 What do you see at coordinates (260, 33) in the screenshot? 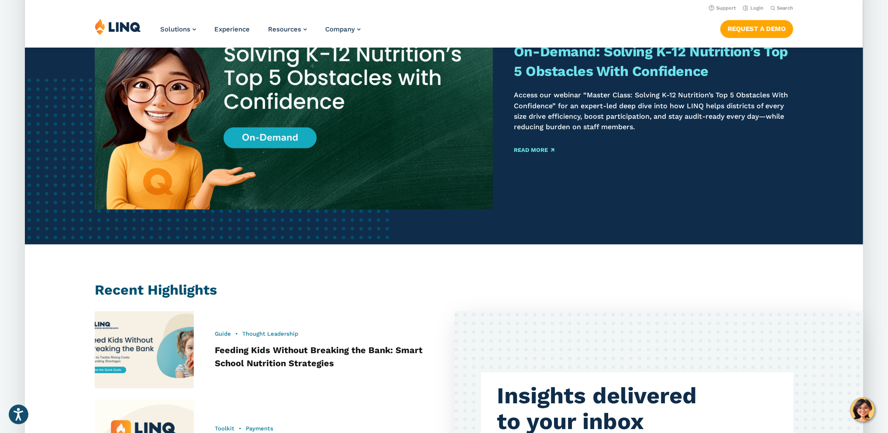
I see `nav: Primary Navigation` at bounding box center [260, 33].